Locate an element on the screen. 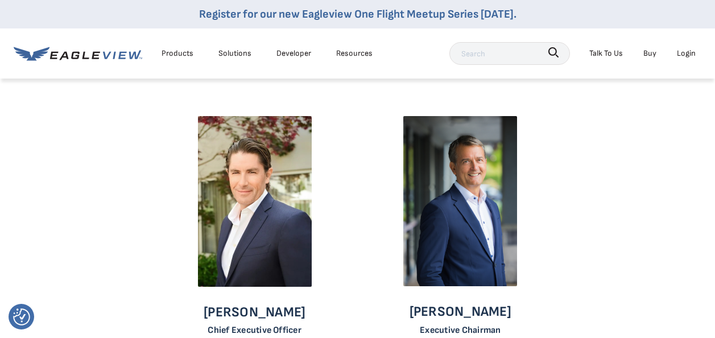 This screenshot has height=338, width=715. div: Talk To Us is located at coordinates (606, 53).